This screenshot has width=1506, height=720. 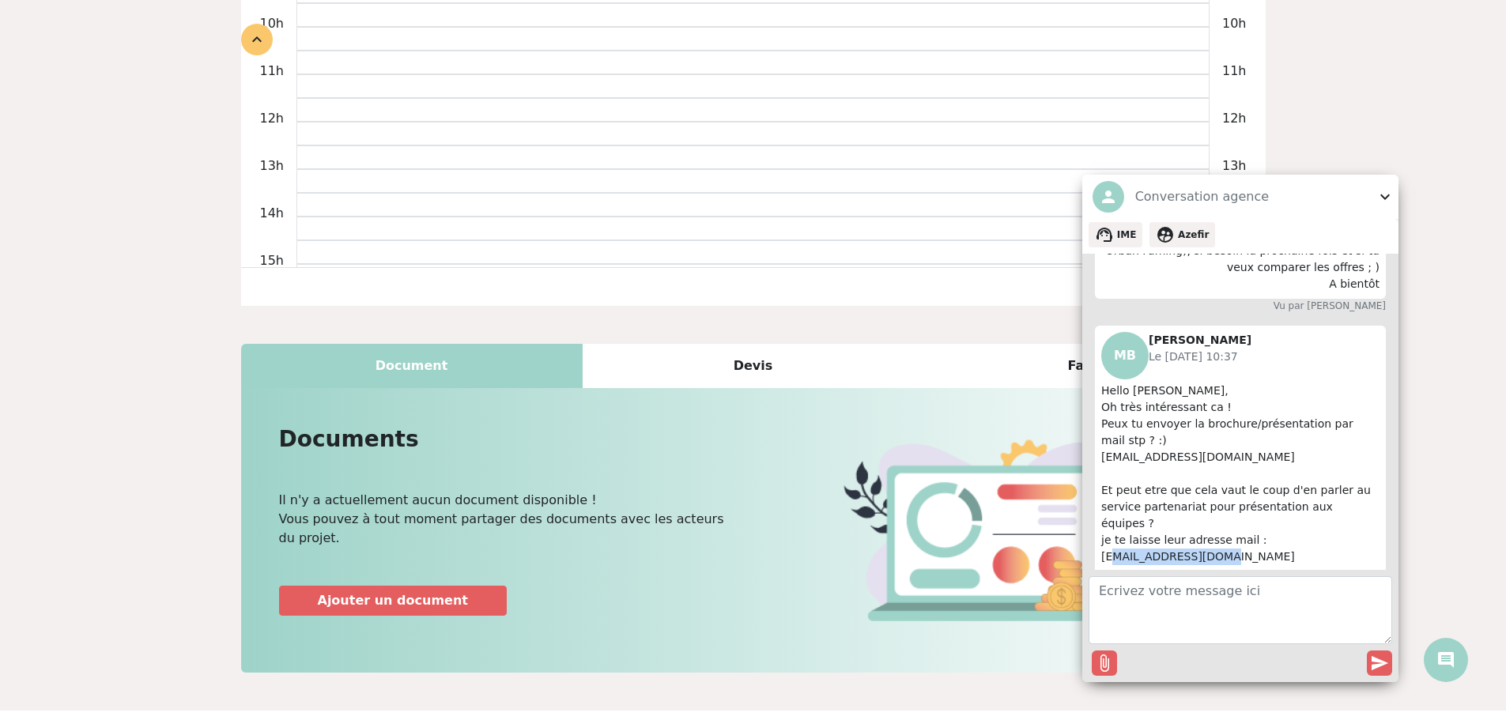 What do you see at coordinates (995, 530) in the screenshot?
I see `img: chiffreaffaire.png` at bounding box center [995, 530].